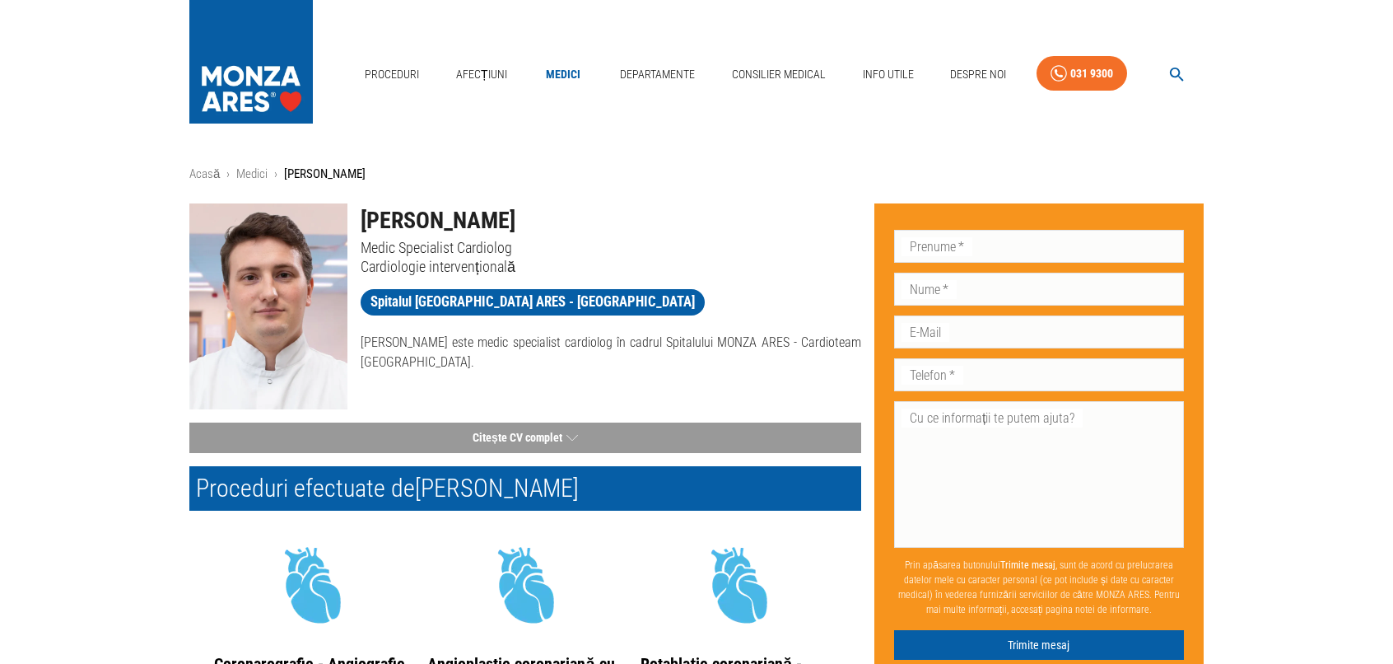  I want to click on a: Departamente, so click(657, 74).